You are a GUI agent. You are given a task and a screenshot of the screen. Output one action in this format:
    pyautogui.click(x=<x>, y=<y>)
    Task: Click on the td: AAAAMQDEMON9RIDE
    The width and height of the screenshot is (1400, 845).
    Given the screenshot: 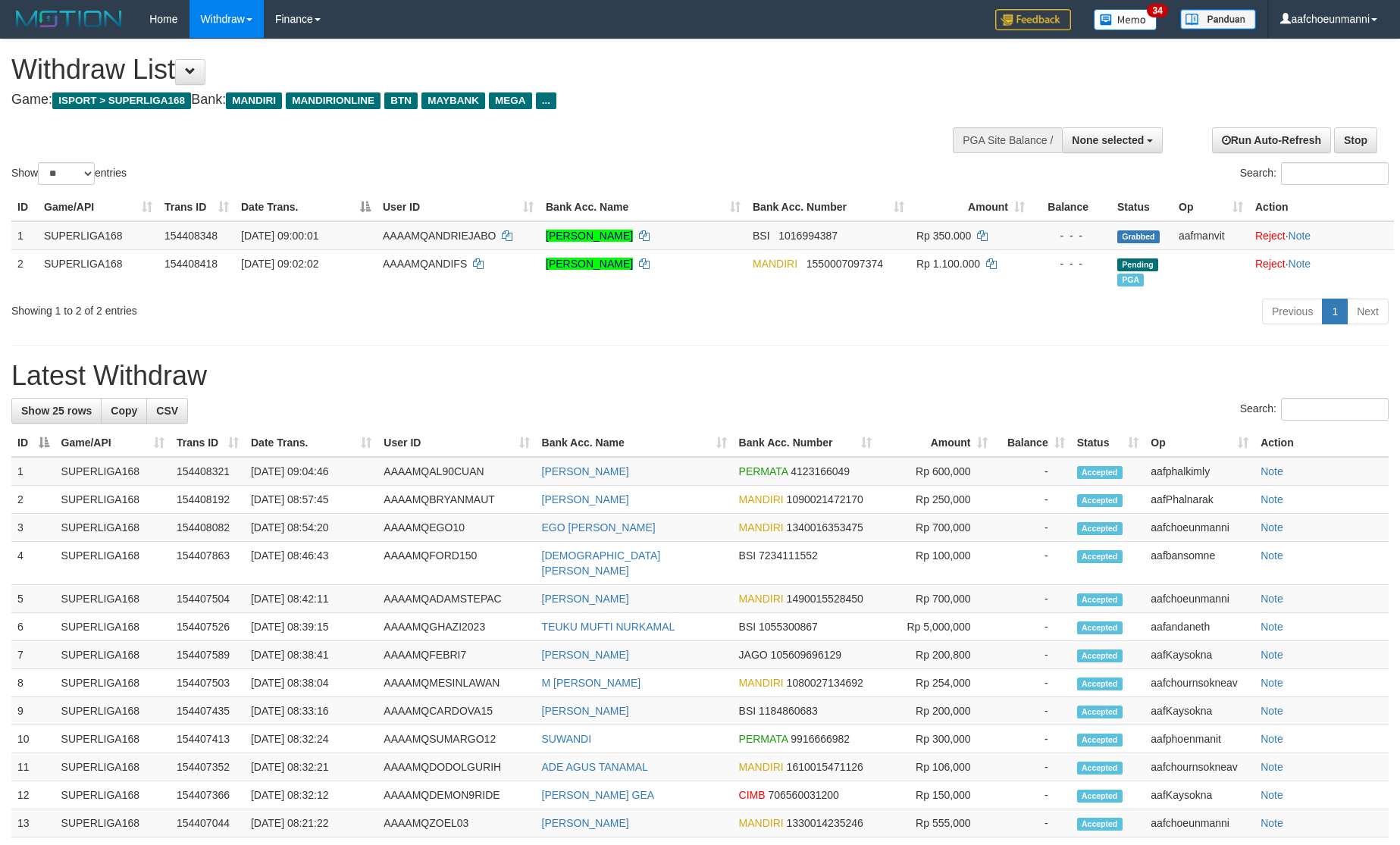 What is the action you would take?
    pyautogui.click(x=457, y=796)
    